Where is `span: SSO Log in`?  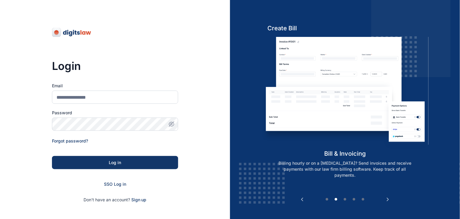
span: SSO Log in is located at coordinates (115, 184).